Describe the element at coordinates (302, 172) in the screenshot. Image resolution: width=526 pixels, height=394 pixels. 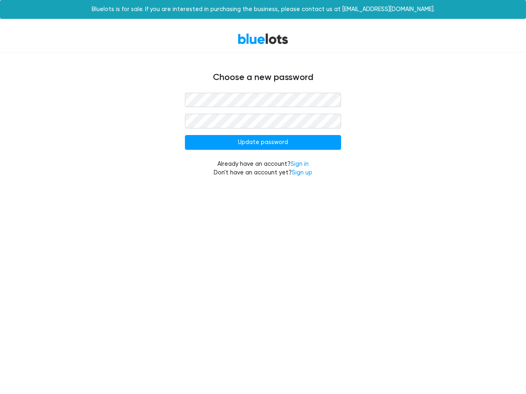
I see `a: Sign up` at that location.